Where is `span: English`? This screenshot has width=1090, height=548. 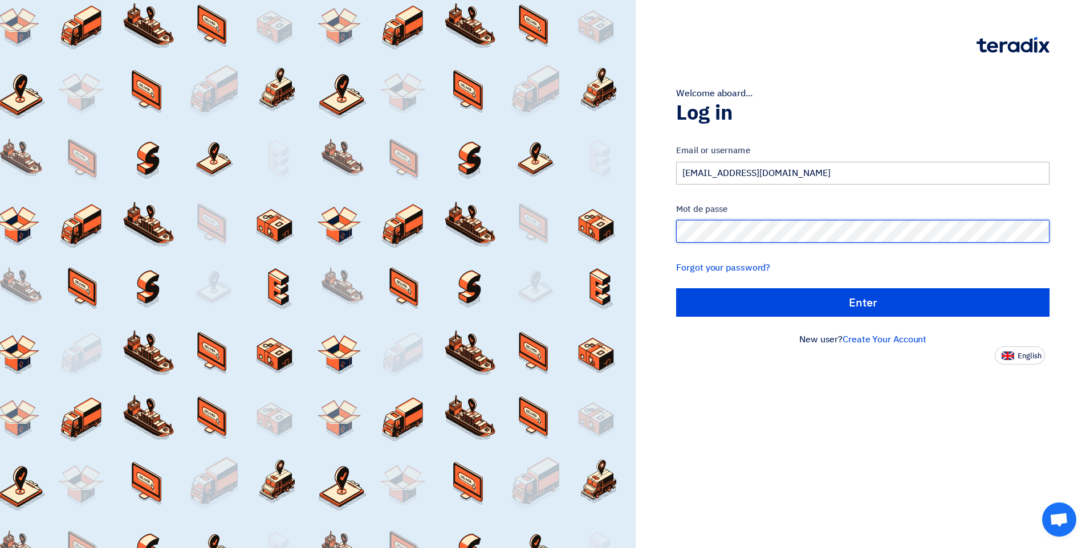 span: English is located at coordinates (1030, 356).